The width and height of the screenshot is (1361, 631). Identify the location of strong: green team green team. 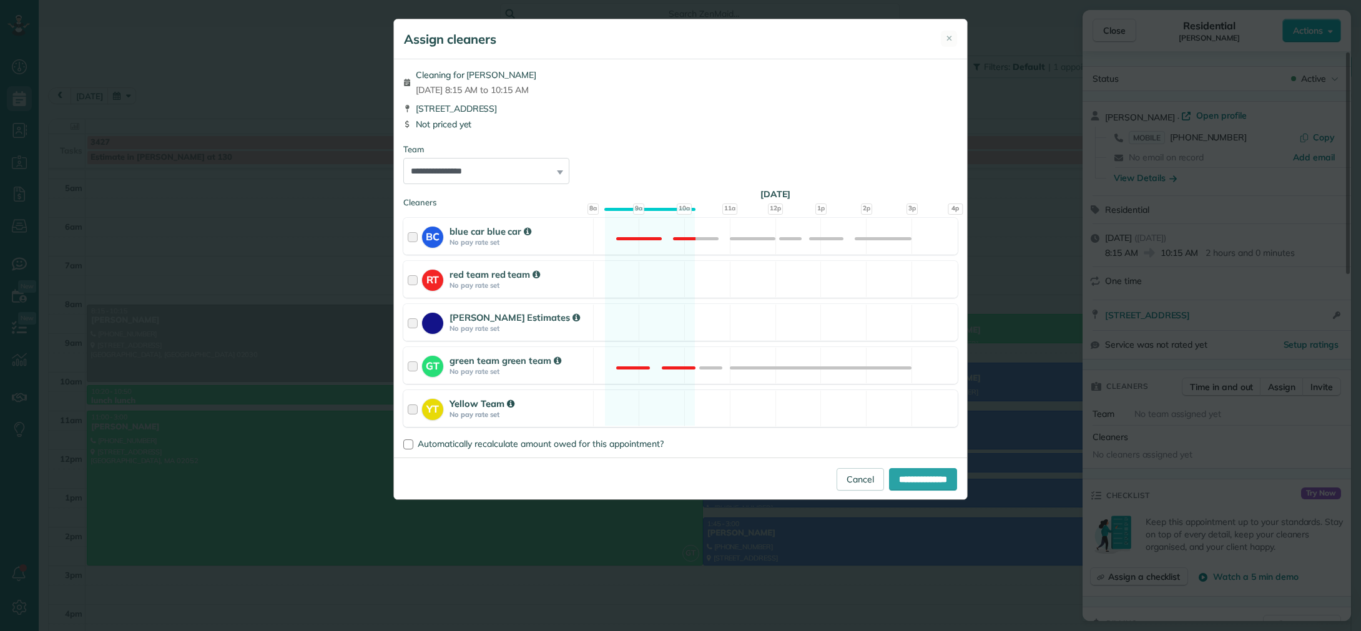
(505, 360).